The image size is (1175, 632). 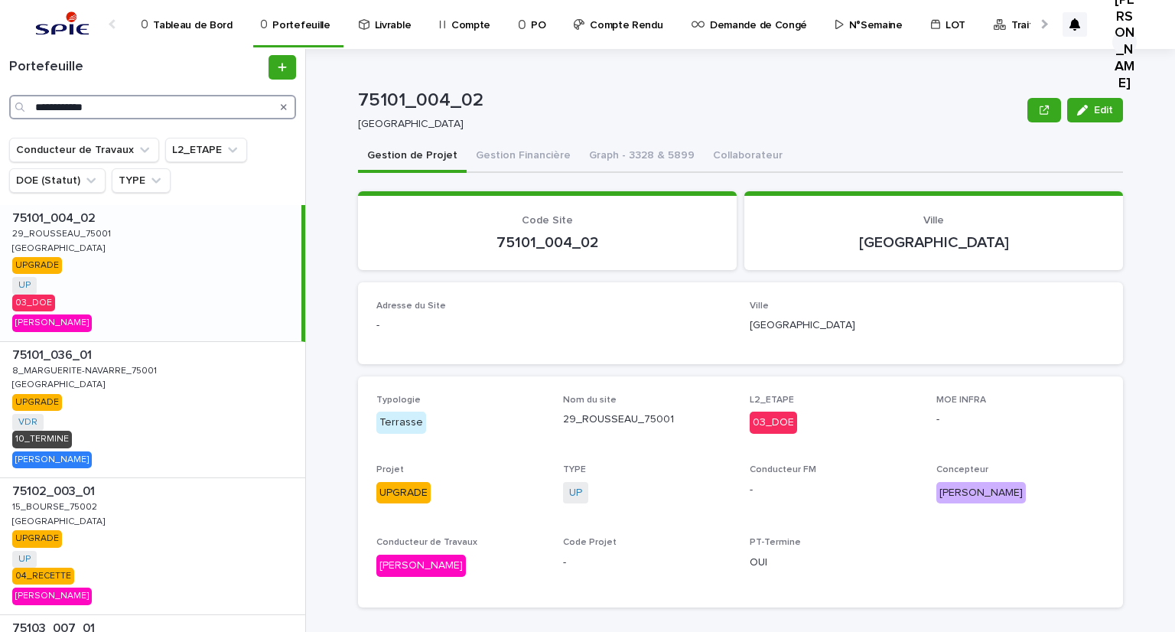 I want to click on button: Collaborateur, so click(x=747, y=157).